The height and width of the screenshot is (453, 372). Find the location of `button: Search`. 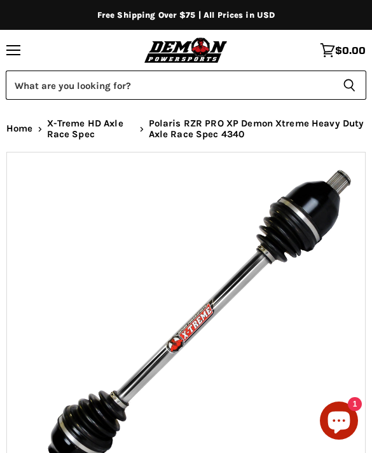

button: Search is located at coordinates (349, 85).